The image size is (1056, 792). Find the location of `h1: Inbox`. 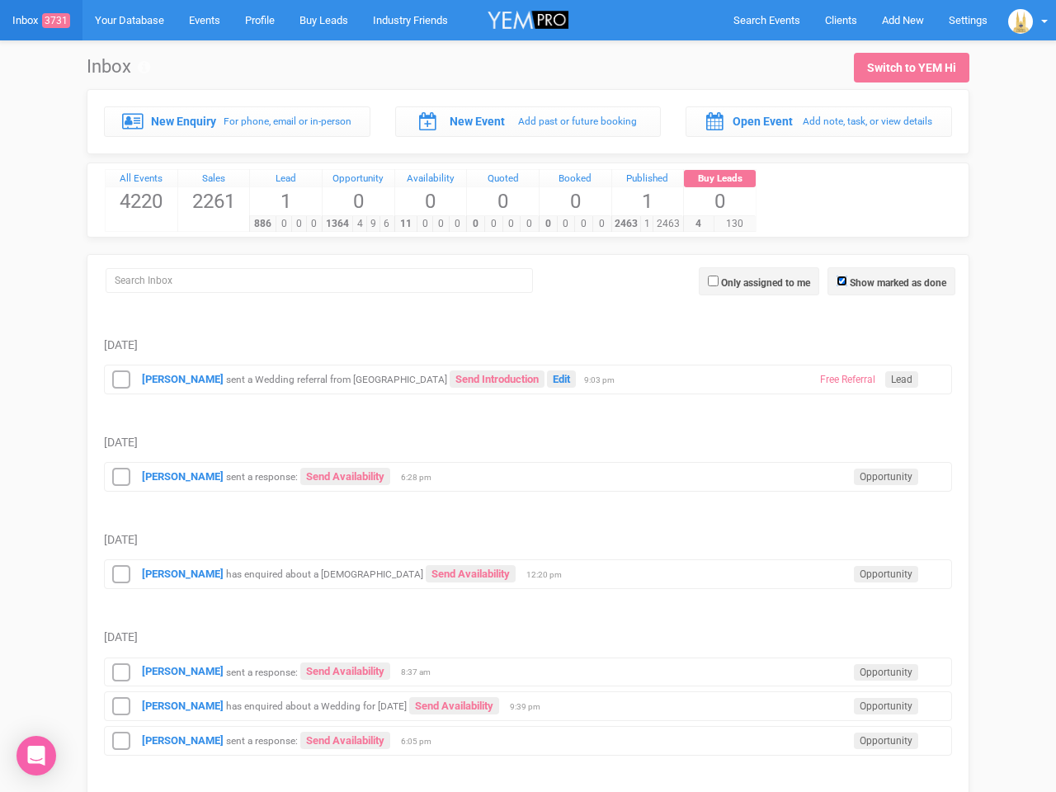

h1: Inbox is located at coordinates (118, 67).